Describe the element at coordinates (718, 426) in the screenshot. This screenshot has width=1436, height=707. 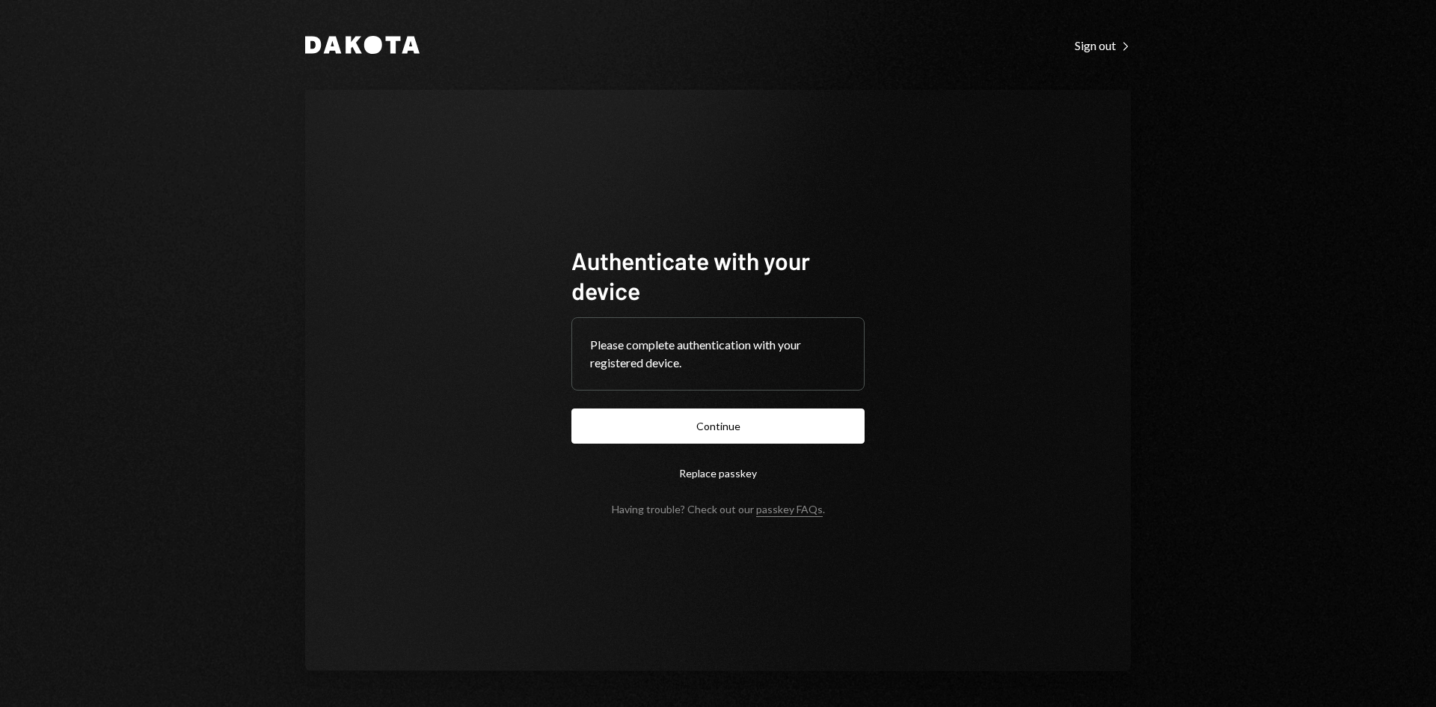
I see `button: Continue` at that location.